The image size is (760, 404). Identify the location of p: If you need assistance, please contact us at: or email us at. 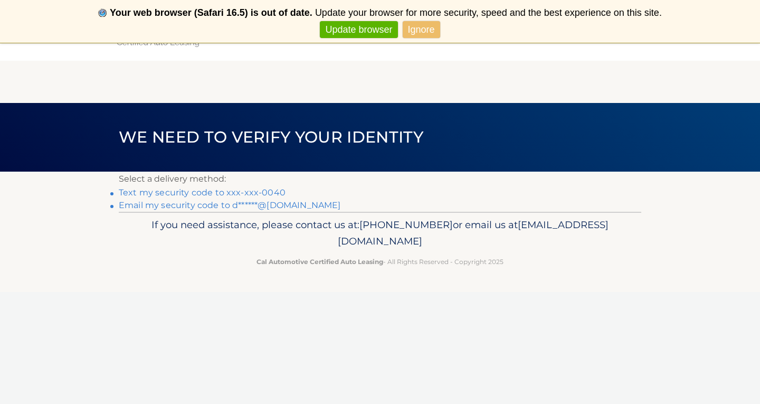
(380, 233).